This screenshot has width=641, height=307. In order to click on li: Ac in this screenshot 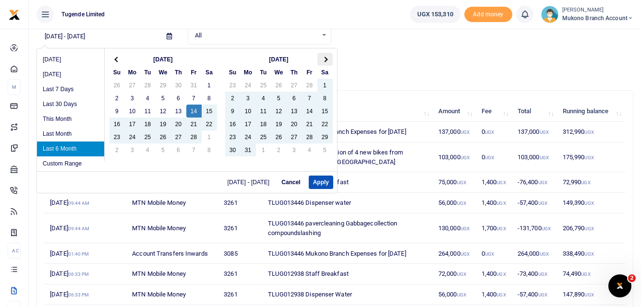, I will do `click(14, 251)`.